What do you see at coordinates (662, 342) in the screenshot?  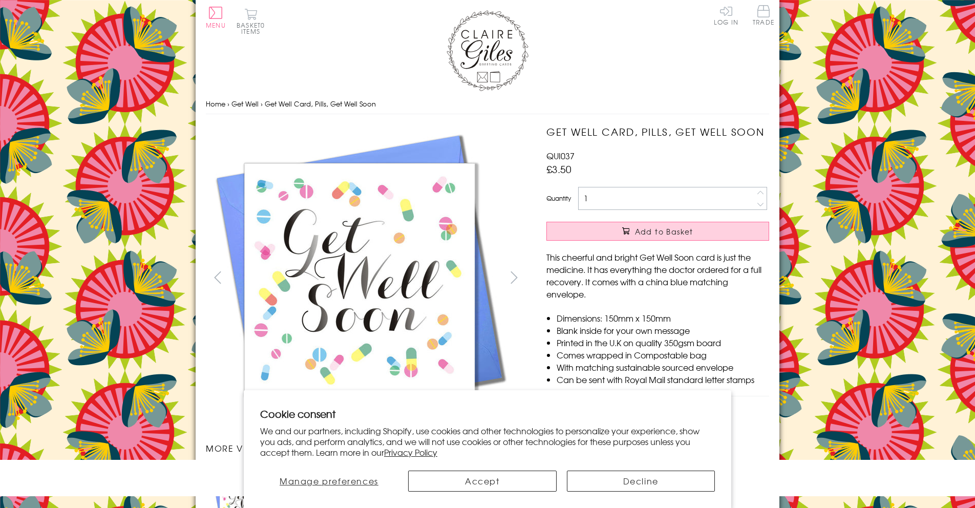 I see `li: Printed in the U.K on quality 350gsm board` at bounding box center [662, 342].